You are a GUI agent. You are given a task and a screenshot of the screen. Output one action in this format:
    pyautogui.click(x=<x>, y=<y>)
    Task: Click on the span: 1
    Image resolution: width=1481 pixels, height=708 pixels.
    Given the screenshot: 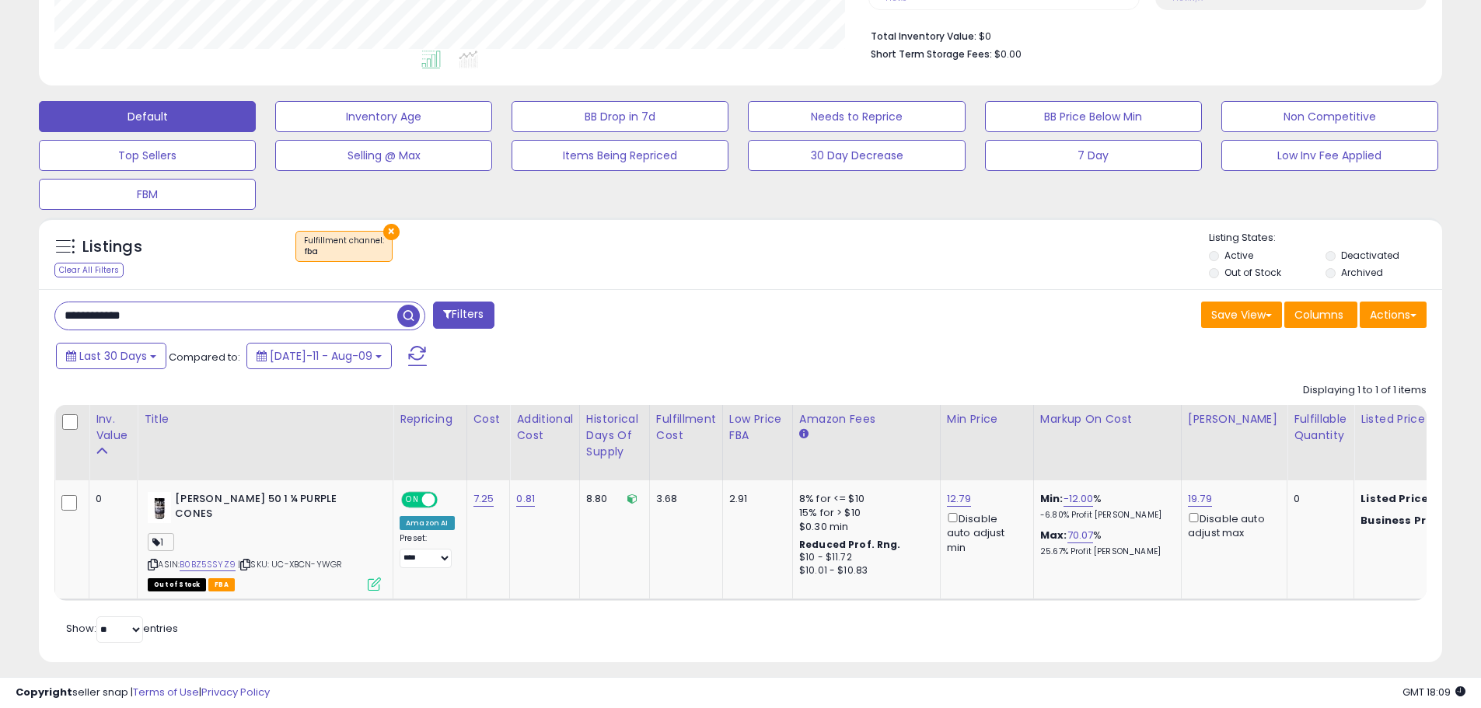 What is the action you would take?
    pyautogui.click(x=161, y=542)
    